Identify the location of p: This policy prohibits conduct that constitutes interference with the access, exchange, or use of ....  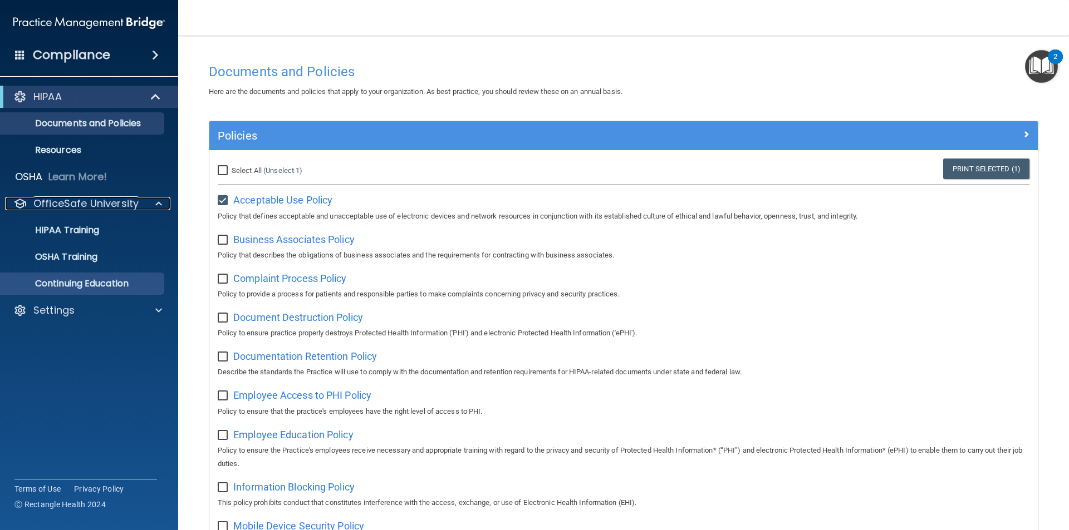
(623, 503).